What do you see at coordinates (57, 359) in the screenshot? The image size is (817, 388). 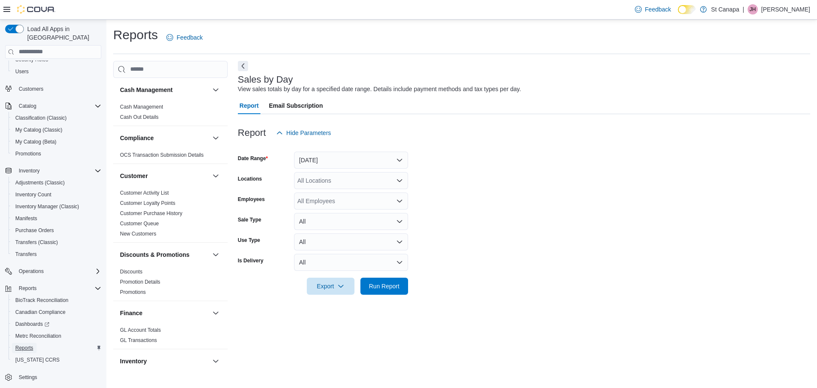 I see `span: Washington CCRS` at bounding box center [57, 359].